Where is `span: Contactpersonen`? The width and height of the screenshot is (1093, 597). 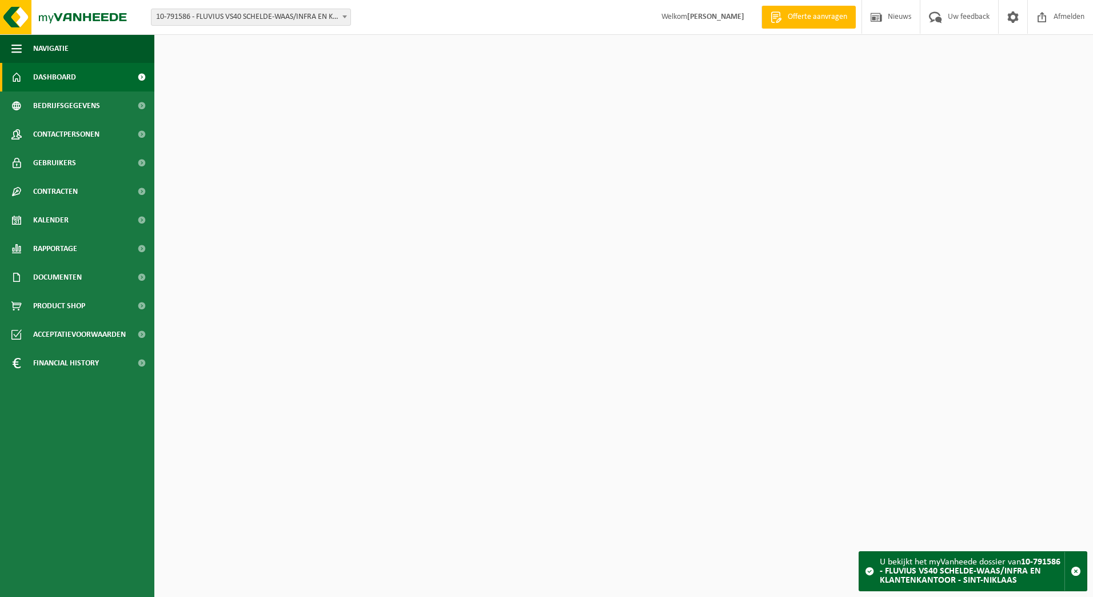 span: Contactpersonen is located at coordinates (66, 134).